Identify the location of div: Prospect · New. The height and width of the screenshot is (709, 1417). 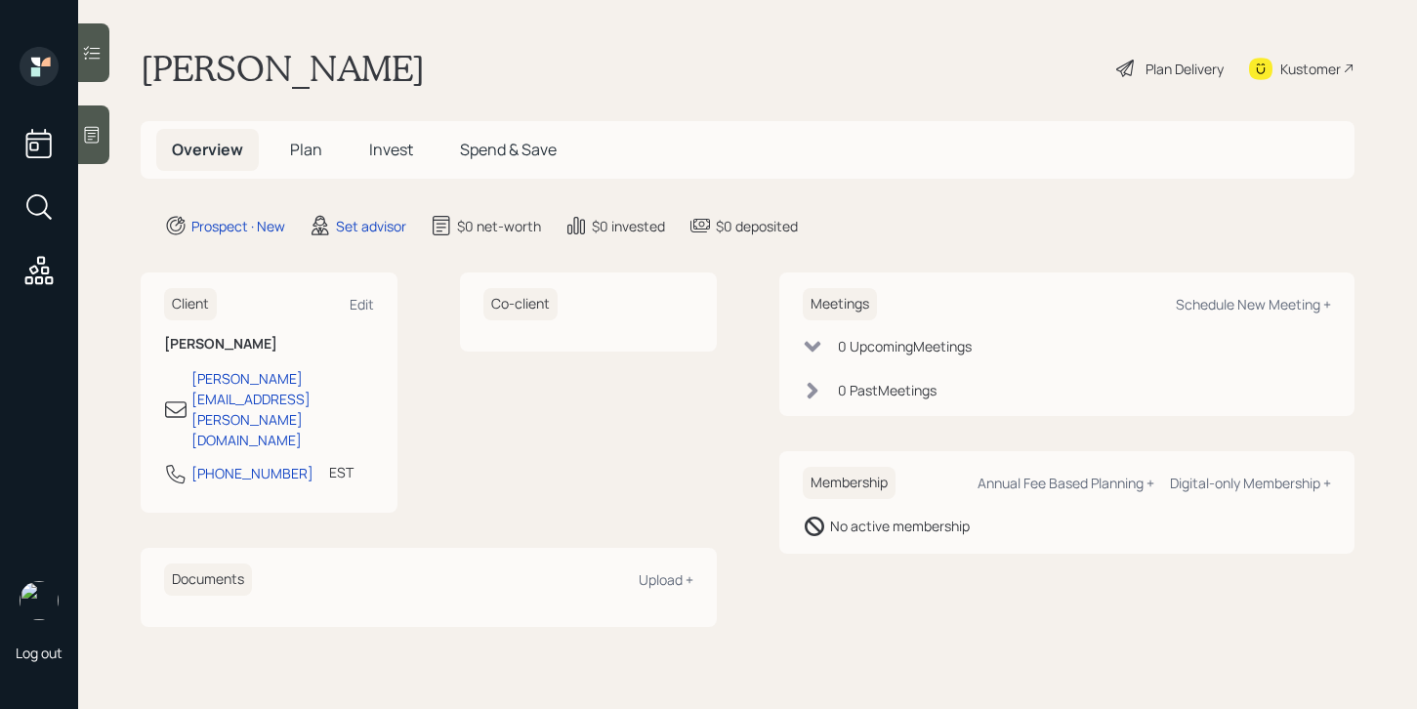
(238, 226).